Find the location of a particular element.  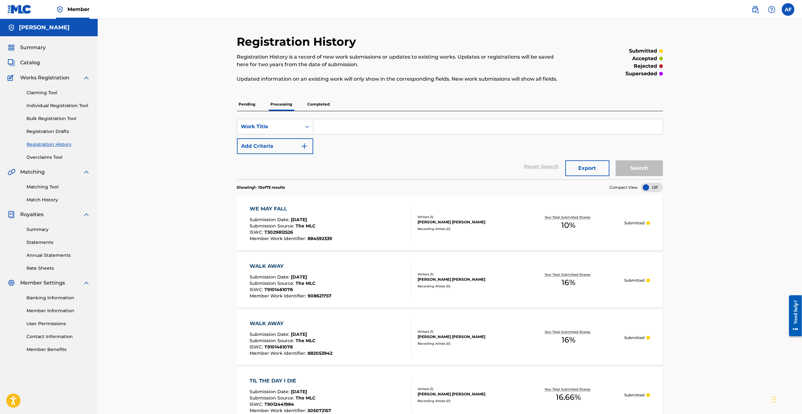

button: Export is located at coordinates (587, 168).